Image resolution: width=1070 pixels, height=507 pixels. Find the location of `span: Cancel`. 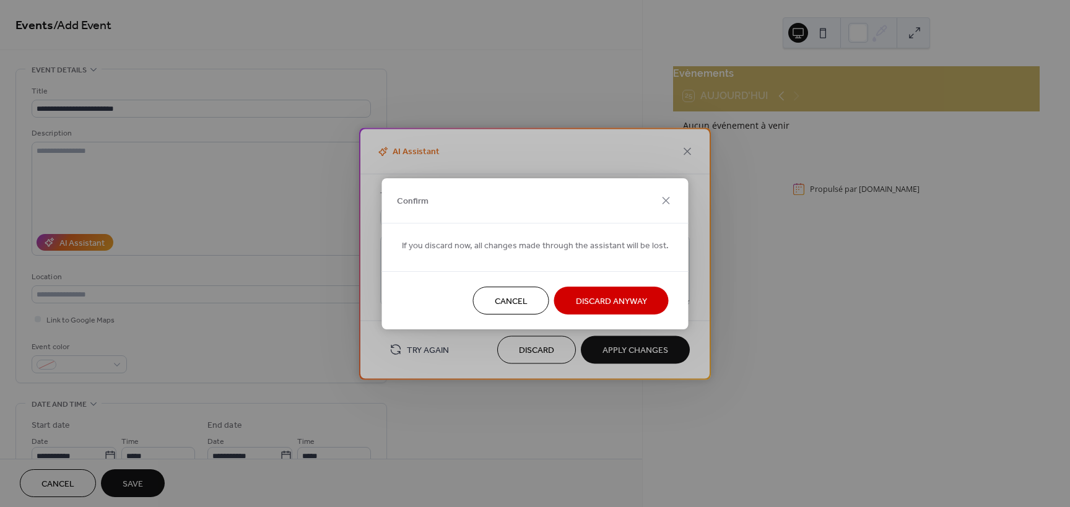

span: Cancel is located at coordinates (511, 301).